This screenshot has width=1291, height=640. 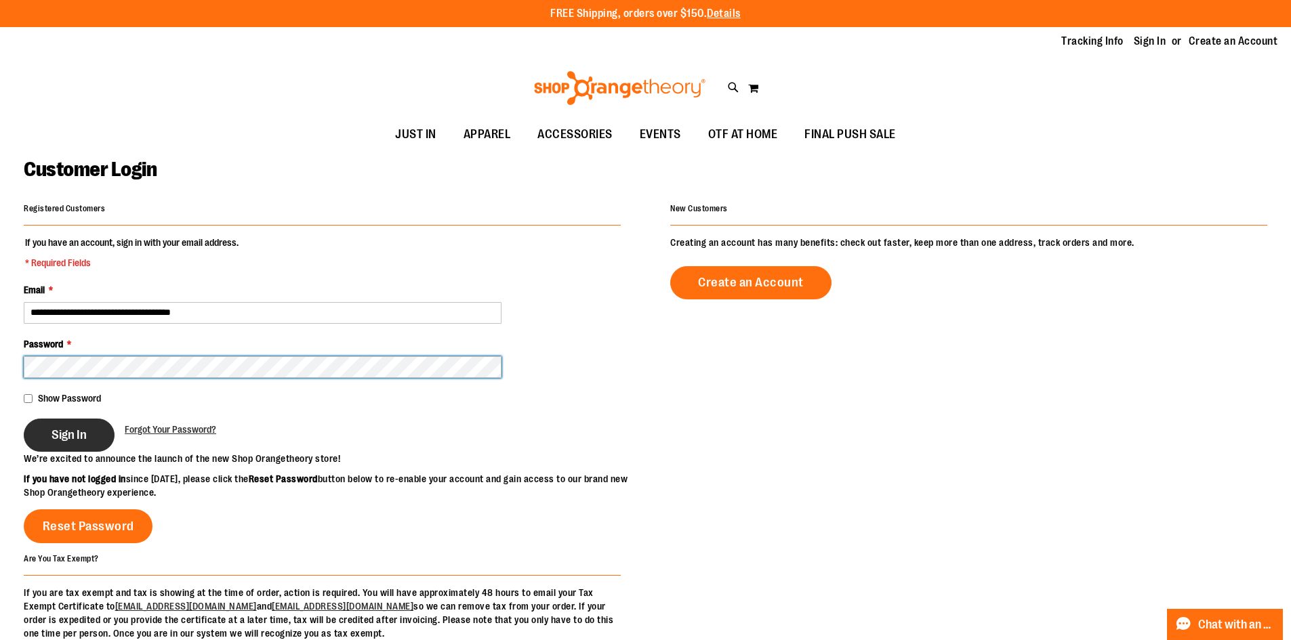 What do you see at coordinates (322, 613) in the screenshot?
I see `p: If you are tax exempt and tax is showing at the time of order, action is required. You will have ...` at bounding box center [322, 613].